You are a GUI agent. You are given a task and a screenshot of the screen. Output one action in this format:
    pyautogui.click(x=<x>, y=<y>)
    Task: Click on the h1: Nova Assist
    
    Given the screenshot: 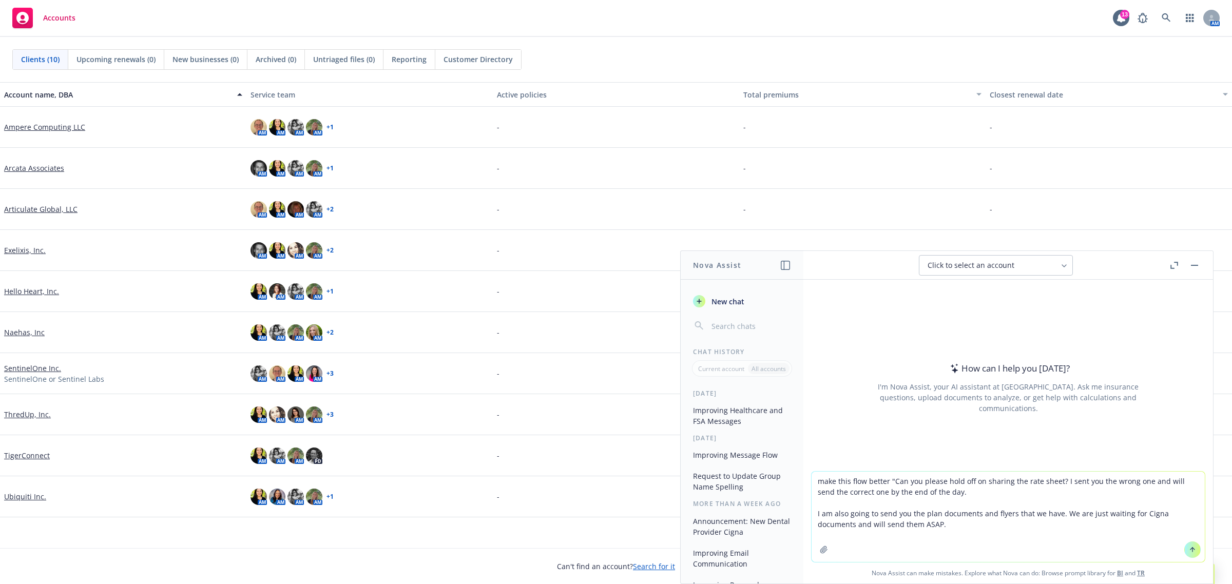 What is the action you would take?
    pyautogui.click(x=717, y=265)
    